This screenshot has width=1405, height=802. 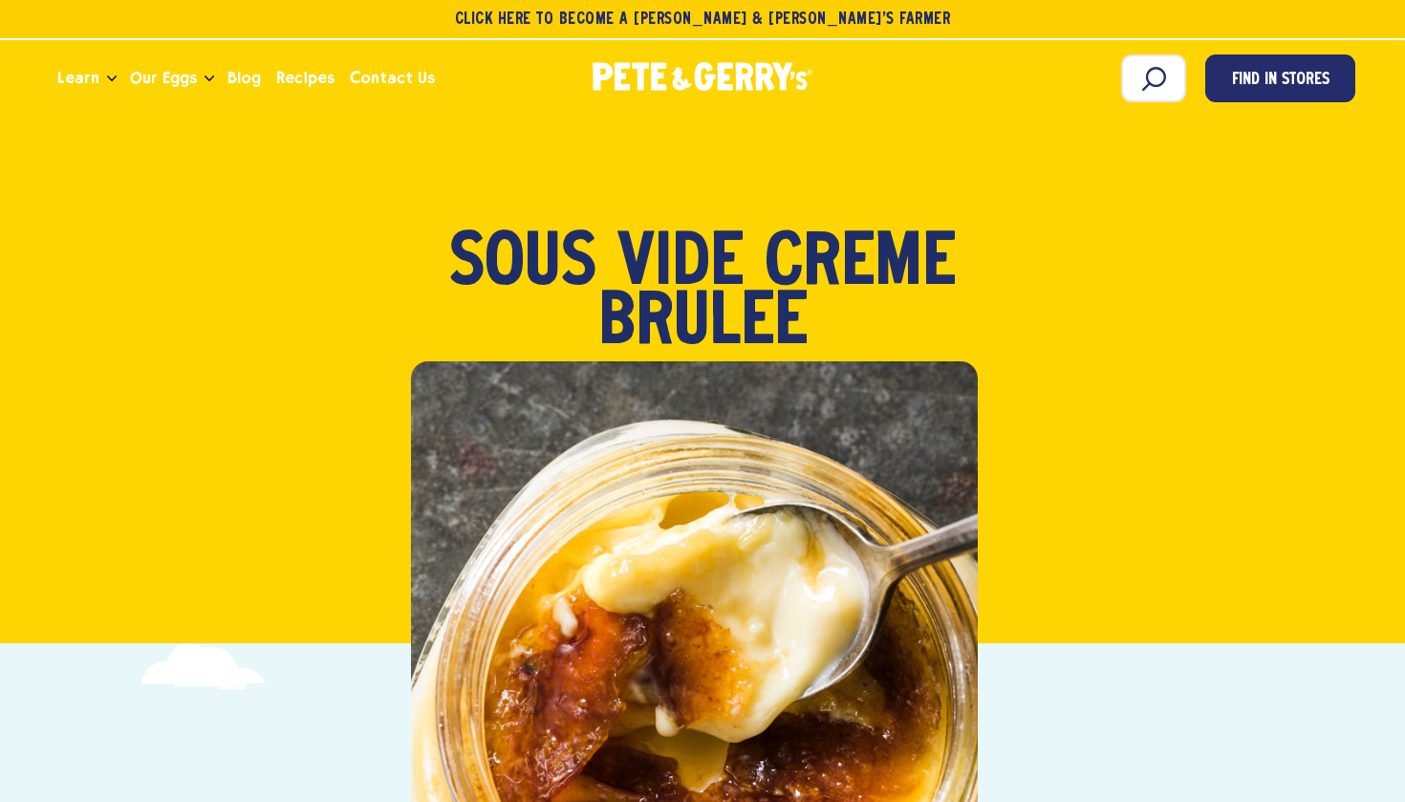 I want to click on span: Brûlée, so click(x=703, y=324).